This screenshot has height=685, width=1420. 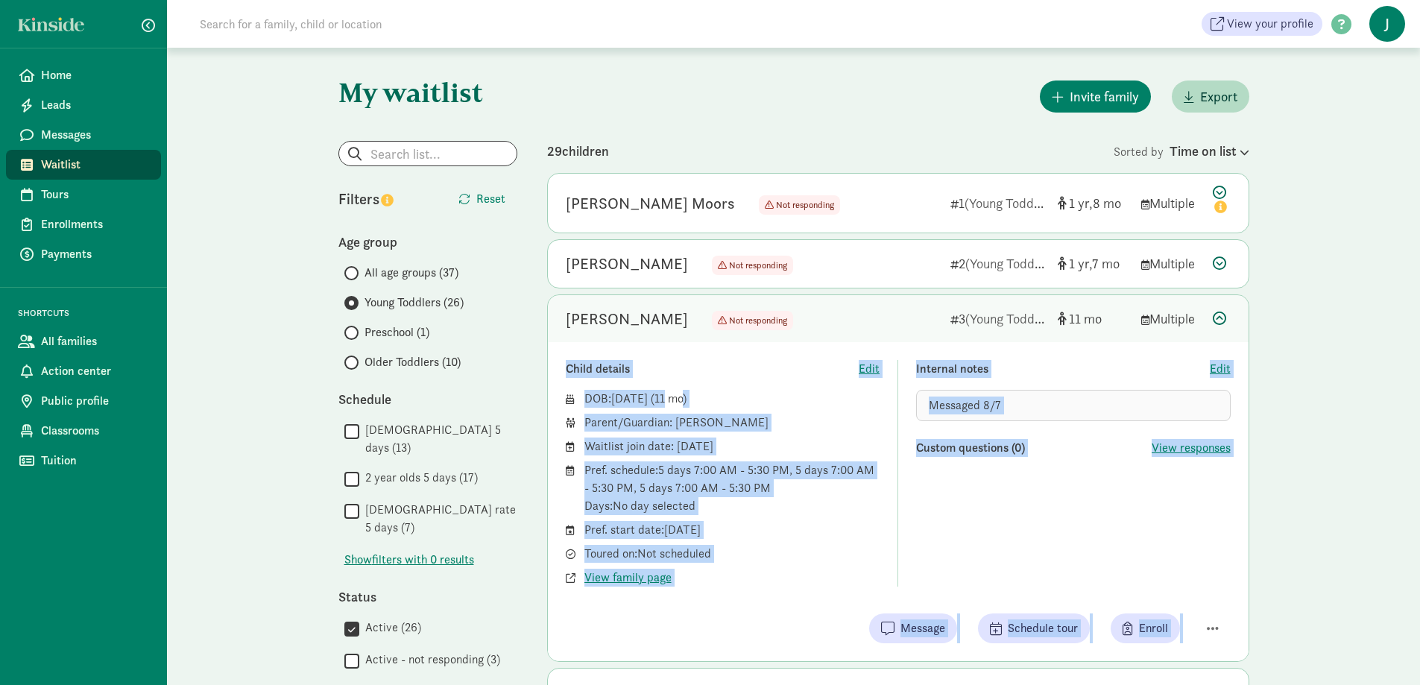 I want to click on span: Payments, so click(x=95, y=254).